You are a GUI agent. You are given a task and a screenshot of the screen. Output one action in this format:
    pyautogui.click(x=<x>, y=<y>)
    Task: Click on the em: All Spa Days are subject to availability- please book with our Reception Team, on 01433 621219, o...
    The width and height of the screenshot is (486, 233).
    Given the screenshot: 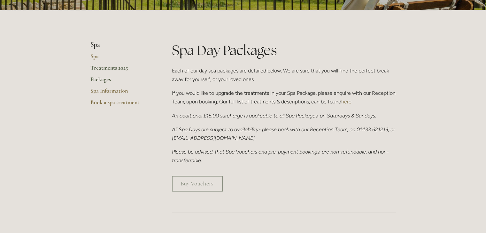 What is the action you would take?
    pyautogui.click(x=284, y=134)
    